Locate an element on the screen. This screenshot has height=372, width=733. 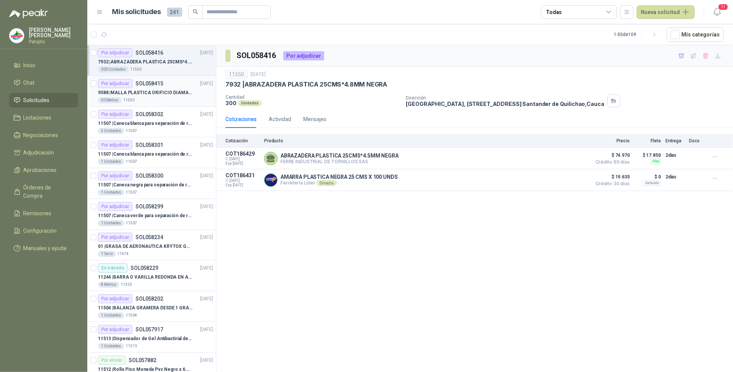
p: Cantidad is located at coordinates (313, 97).